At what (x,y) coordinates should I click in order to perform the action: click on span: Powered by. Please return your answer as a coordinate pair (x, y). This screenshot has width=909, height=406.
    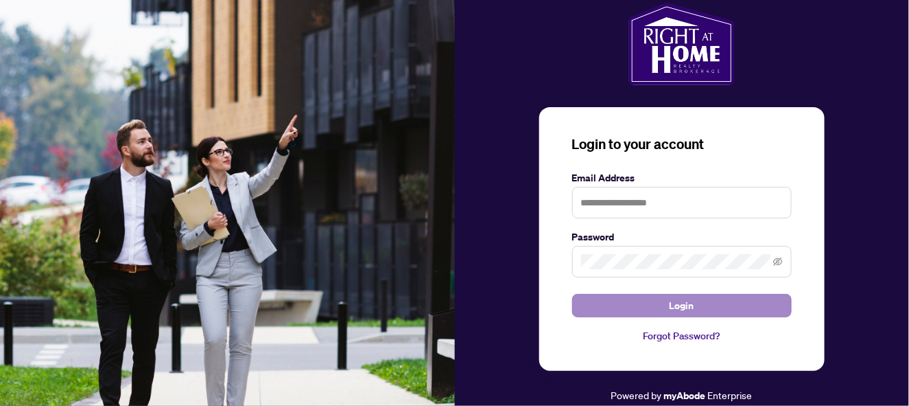
    Looking at the image, I should click on (637, 395).